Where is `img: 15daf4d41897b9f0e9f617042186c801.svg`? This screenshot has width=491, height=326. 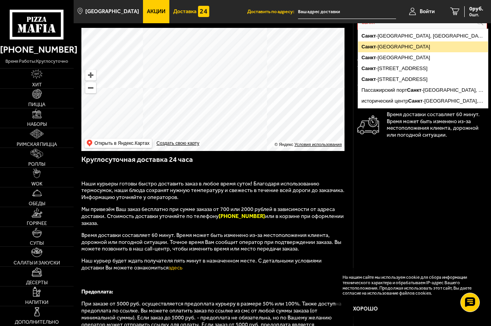 img: 15daf4d41897b9f0e9f617042186c801.svg is located at coordinates (204, 12).